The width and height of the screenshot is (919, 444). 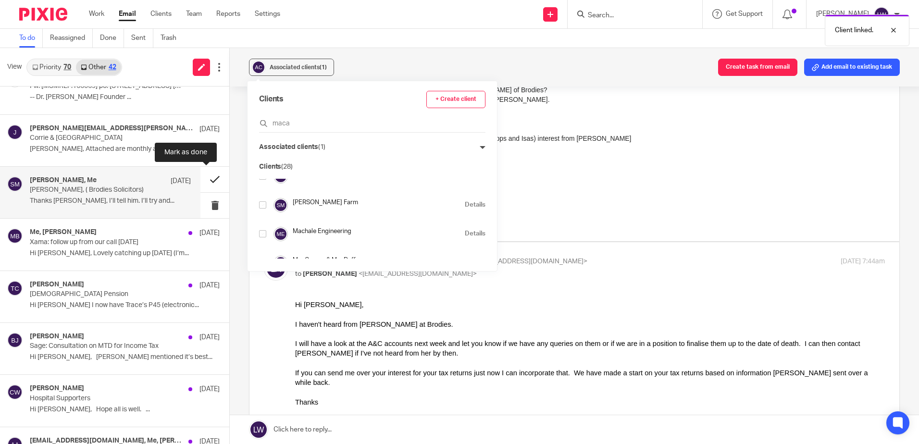 What do you see at coordinates (172, 38) in the screenshot?
I see `a: Trash` at bounding box center [172, 38].